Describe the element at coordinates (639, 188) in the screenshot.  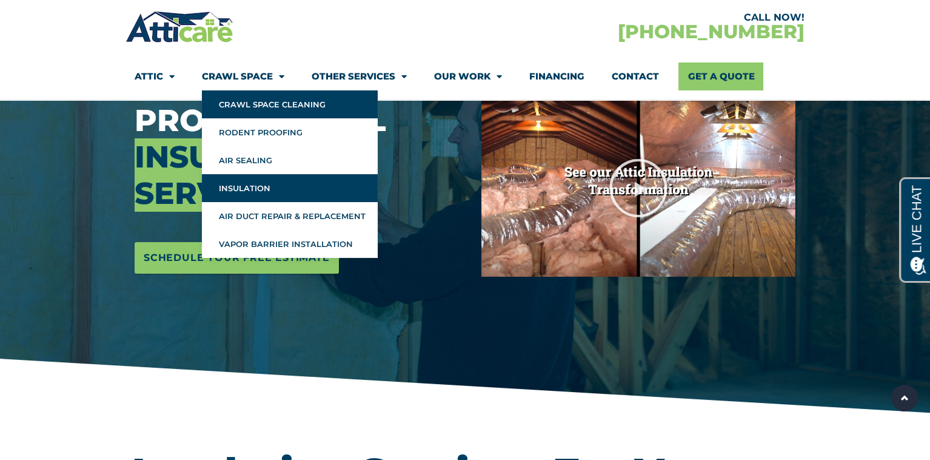
I see `div: Play Video` at that location.